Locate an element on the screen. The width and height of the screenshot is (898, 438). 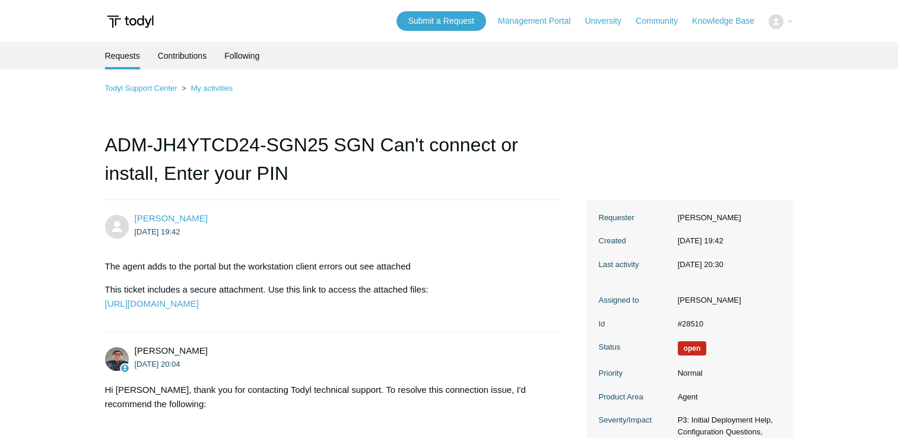
a: Todyl Support Center is located at coordinates (141, 88).